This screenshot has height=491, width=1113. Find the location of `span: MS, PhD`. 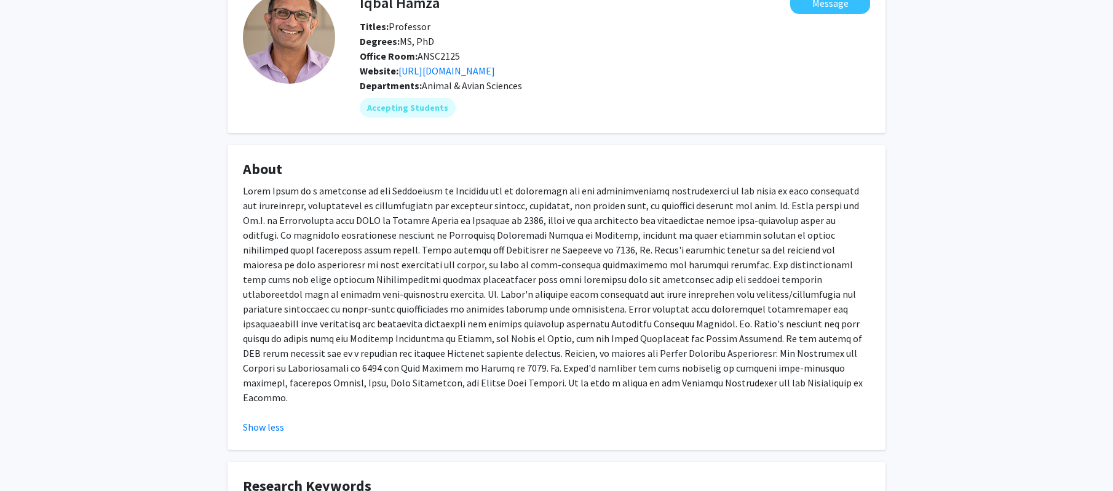

span: MS, PhD is located at coordinates (397, 41).